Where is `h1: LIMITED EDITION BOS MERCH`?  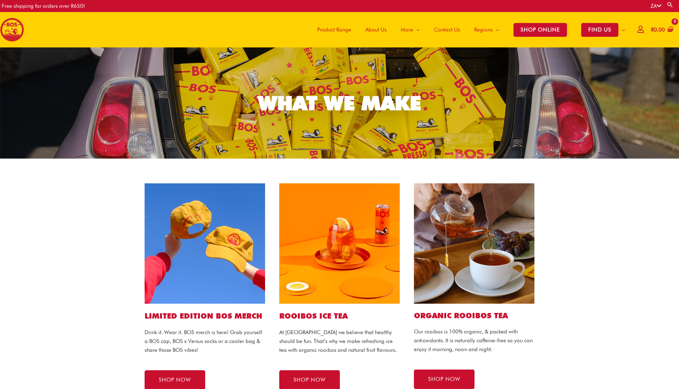
h1: LIMITED EDITION BOS MERCH is located at coordinates (205, 316).